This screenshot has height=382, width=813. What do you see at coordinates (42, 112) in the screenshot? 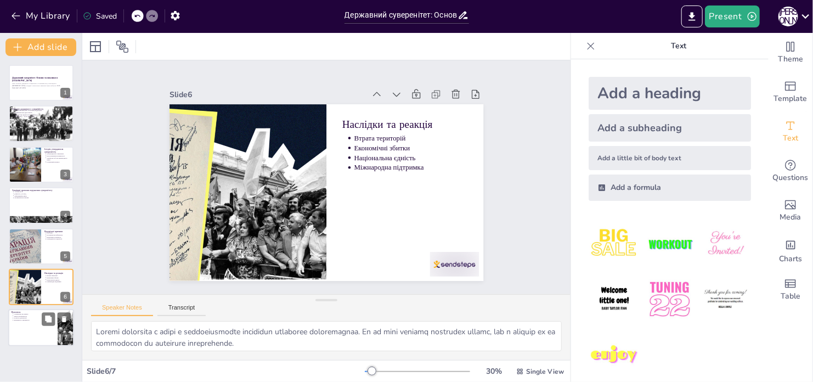
I see `p: Суверенітет має два аспекти` at bounding box center [42, 112].